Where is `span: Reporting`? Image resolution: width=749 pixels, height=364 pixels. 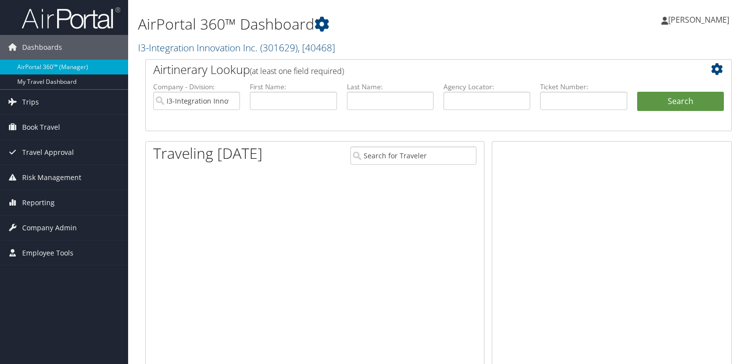 span: Reporting is located at coordinates (38, 203).